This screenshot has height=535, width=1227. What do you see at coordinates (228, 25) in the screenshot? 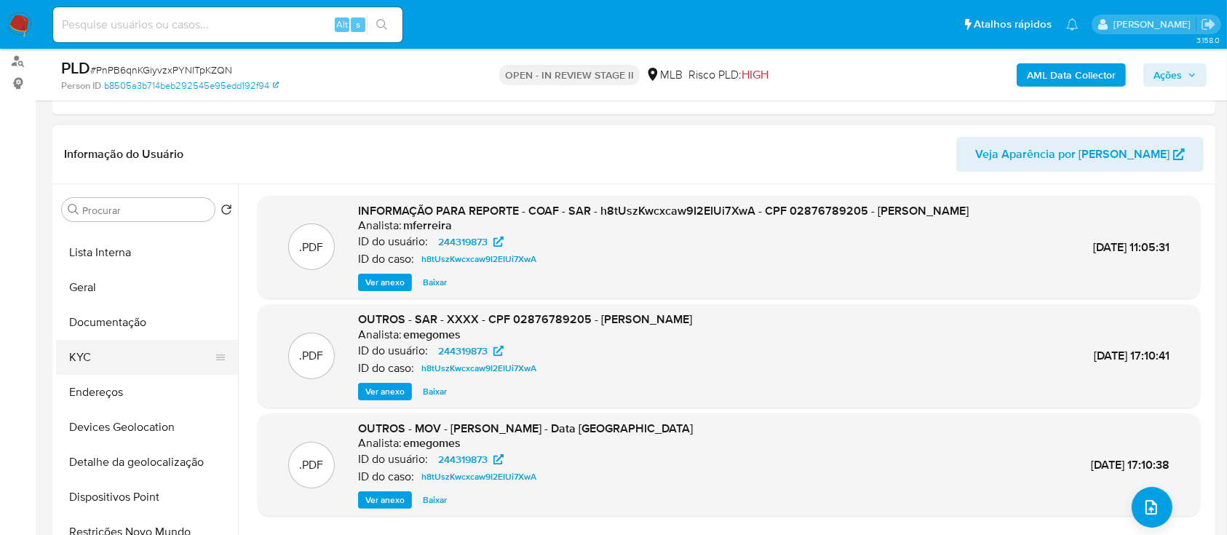
I see `input: Pesquise usuários ou casos...` at bounding box center [228, 25].